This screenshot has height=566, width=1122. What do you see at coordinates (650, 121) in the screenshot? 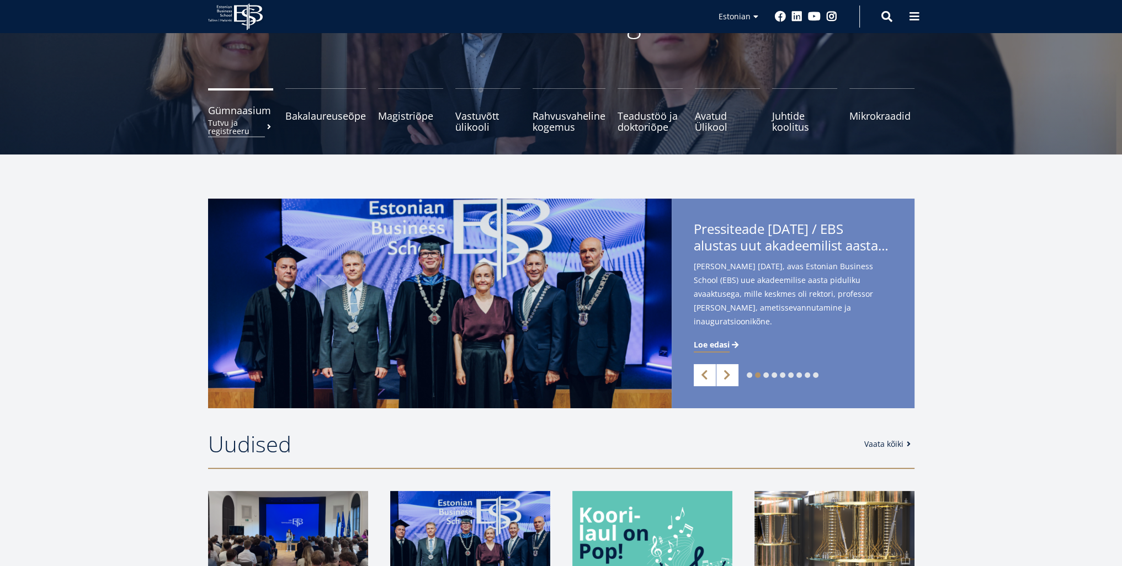
I see `span: Teadustöö ja doktoriõpe` at bounding box center [650, 121].